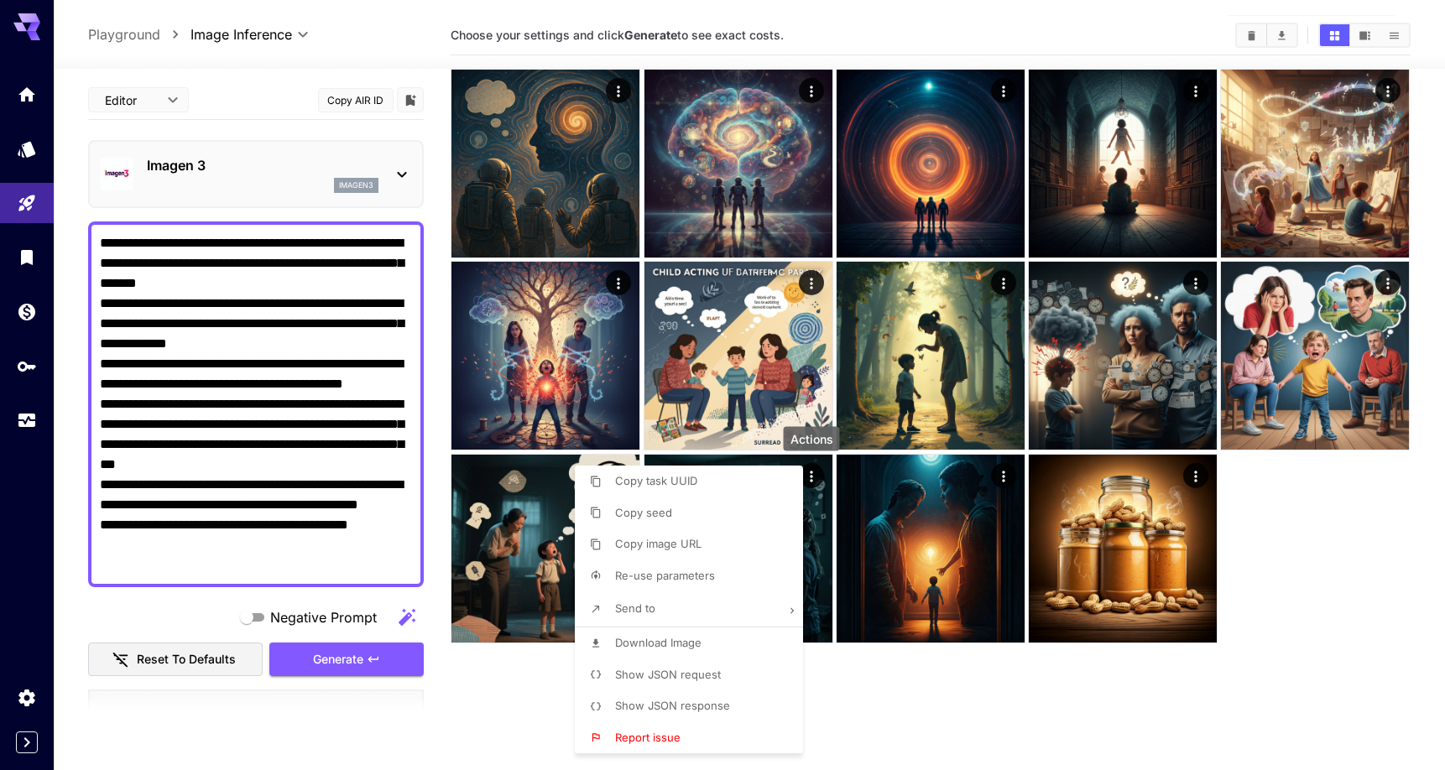  I want to click on span: Send to, so click(635, 608).